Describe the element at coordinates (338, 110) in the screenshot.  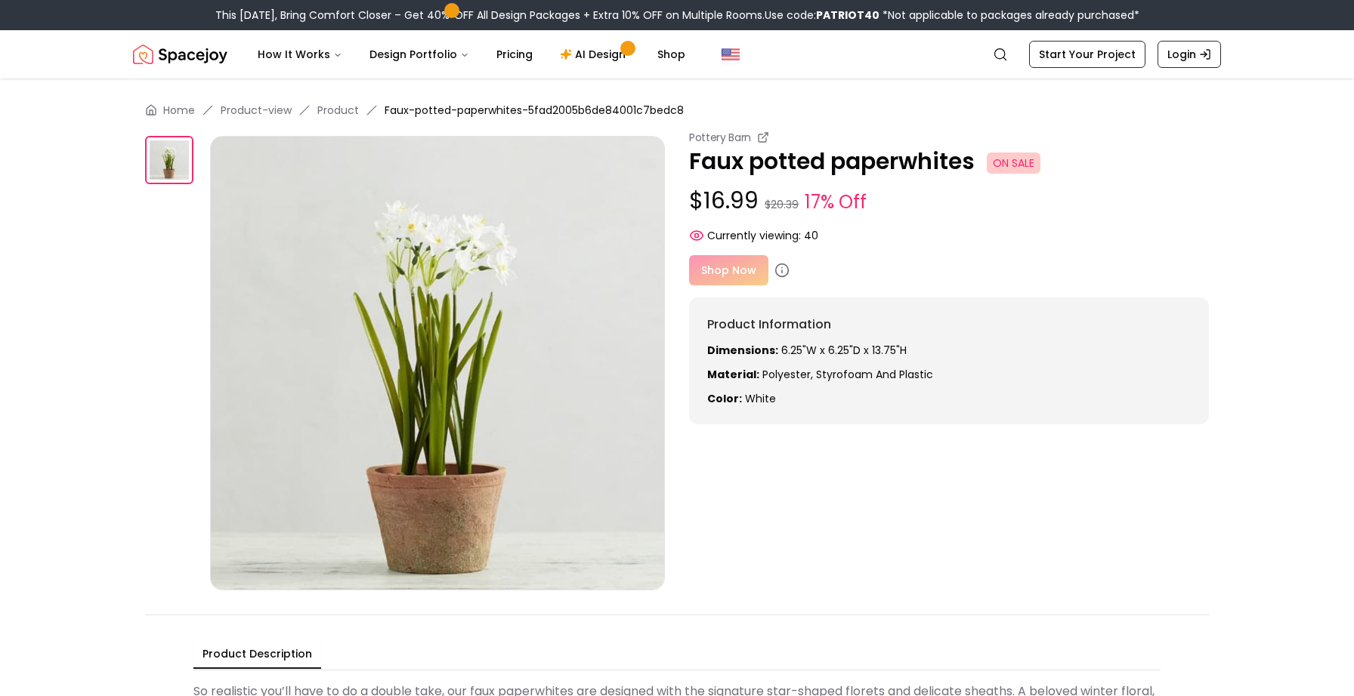
I see `a: Product` at that location.